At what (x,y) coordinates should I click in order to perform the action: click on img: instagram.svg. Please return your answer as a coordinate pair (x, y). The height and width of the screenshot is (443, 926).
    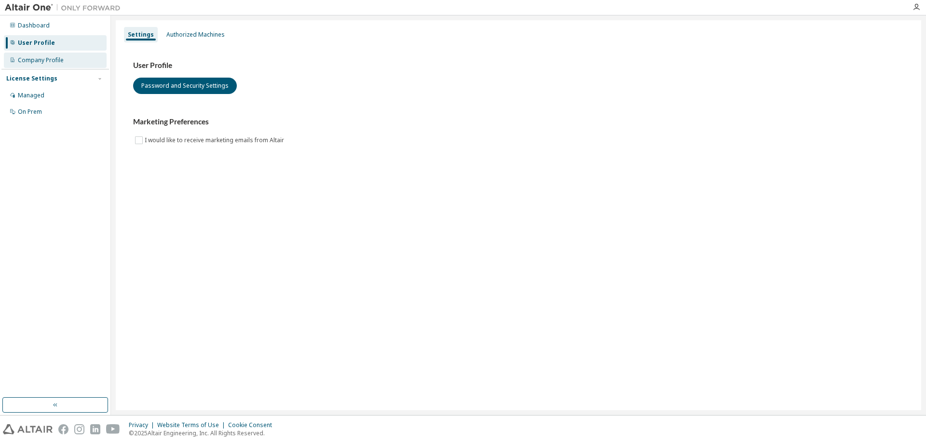
    Looking at the image, I should click on (79, 429).